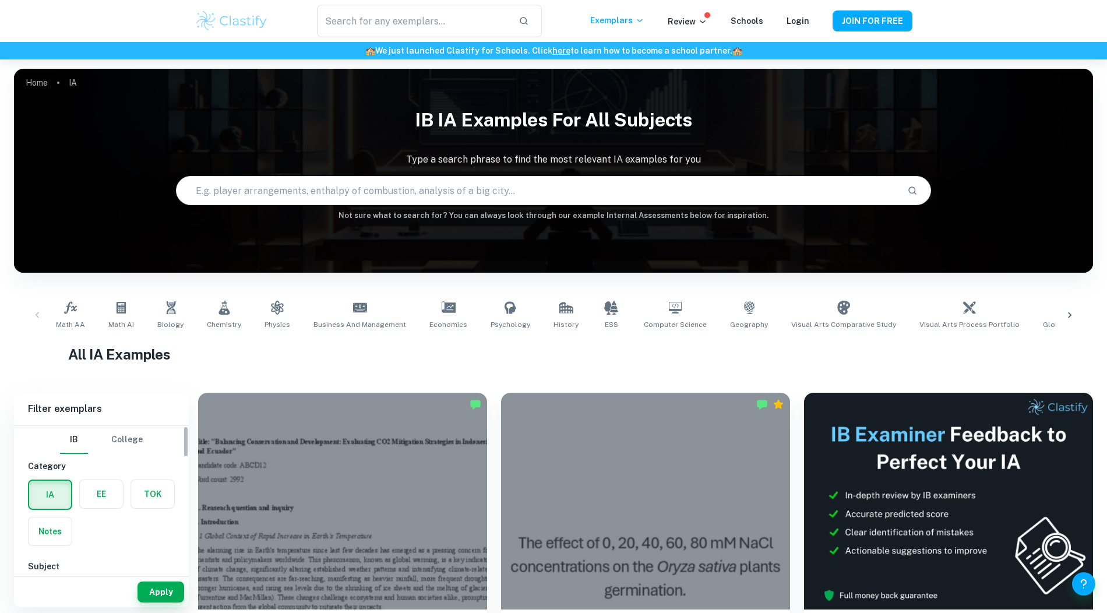 The image size is (1107, 613). What do you see at coordinates (1084, 584) in the screenshot?
I see `button: Help and Feedback` at bounding box center [1084, 584].